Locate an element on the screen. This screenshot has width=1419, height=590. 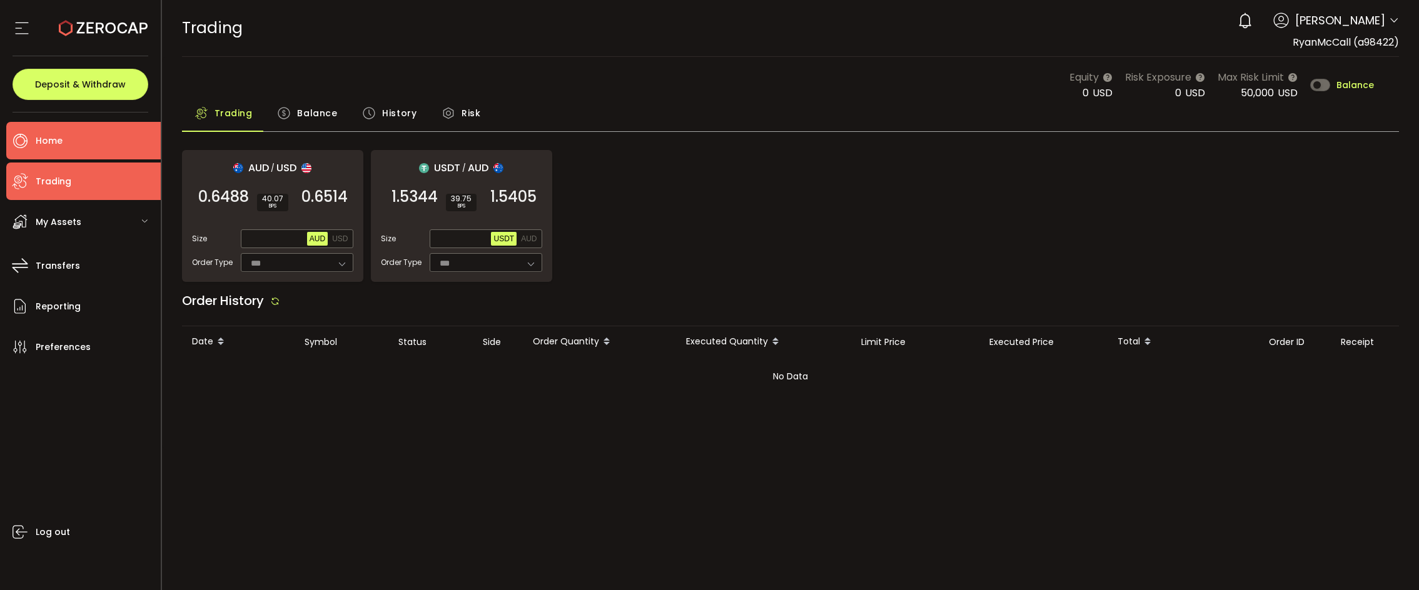
div: Status is located at coordinates (430, 342).